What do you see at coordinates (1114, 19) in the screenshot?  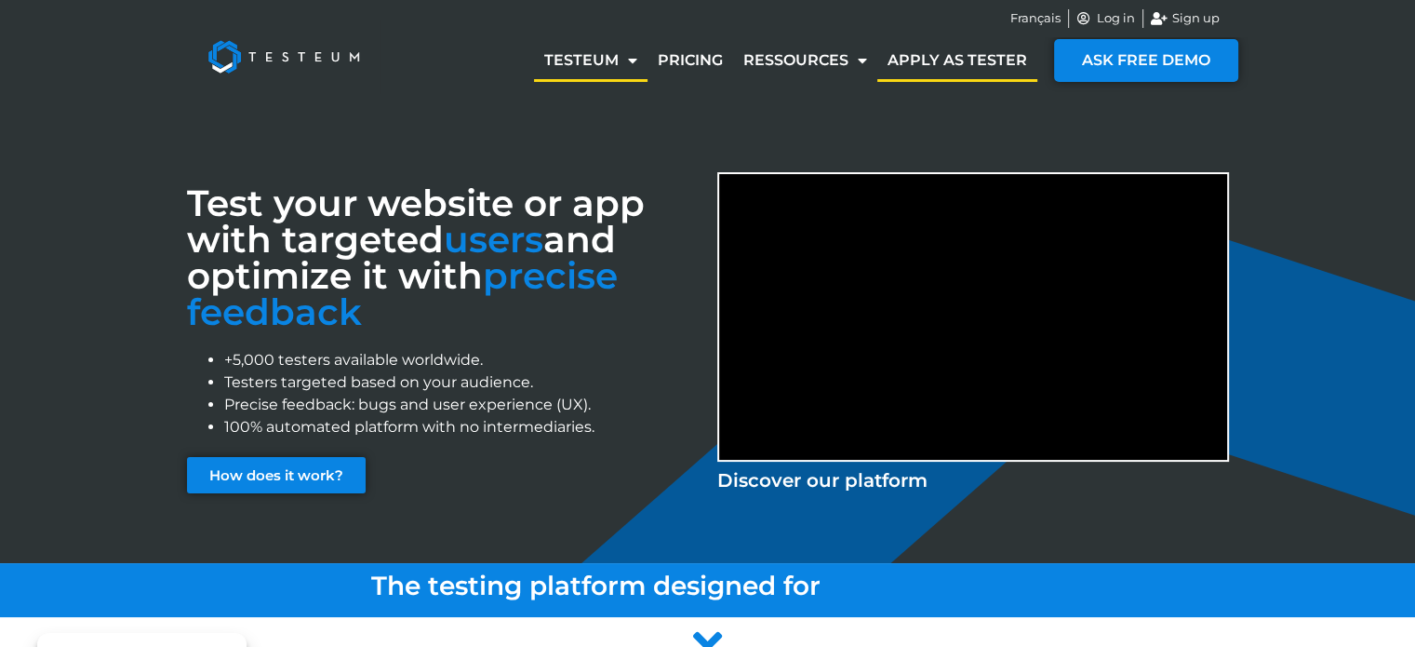 I see `span: Log in` at bounding box center [1114, 19].